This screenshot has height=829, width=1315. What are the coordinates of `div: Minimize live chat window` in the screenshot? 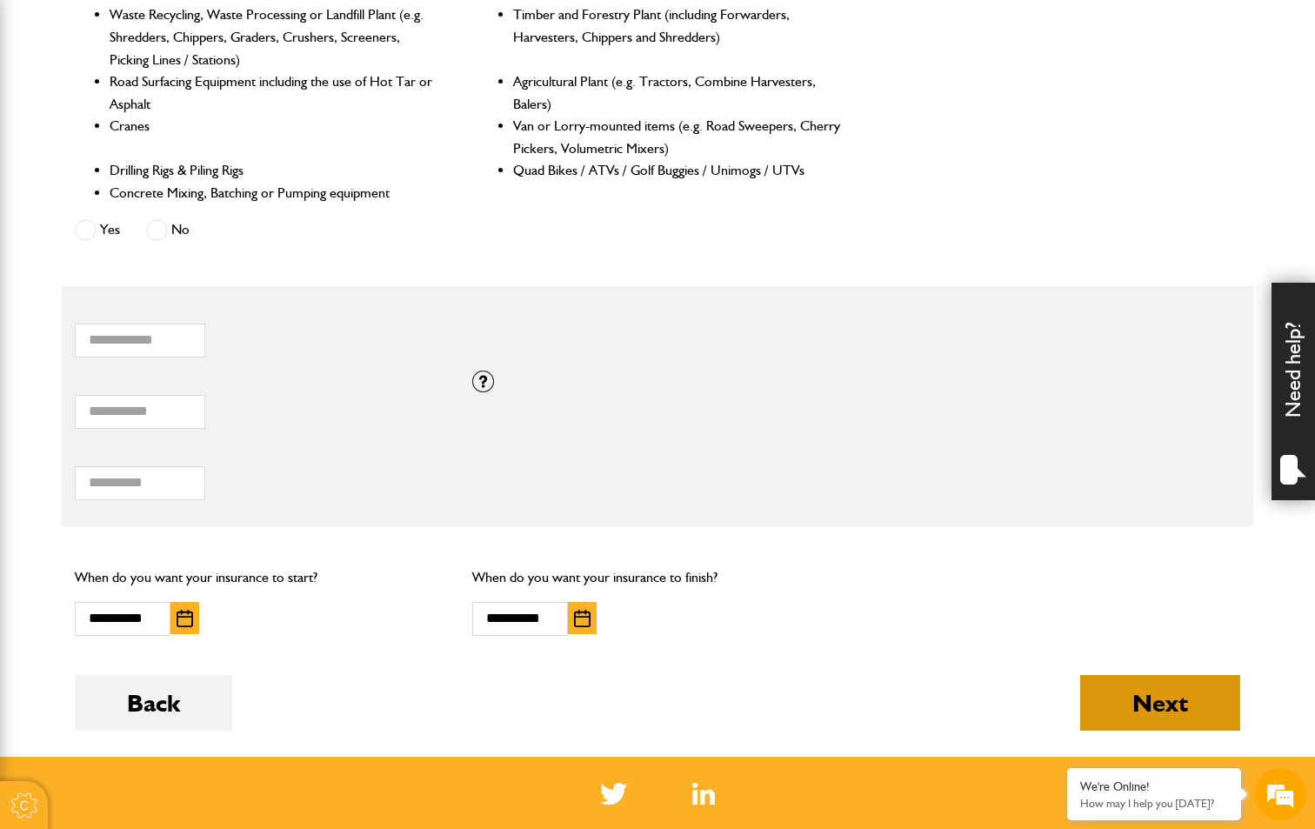 It's located at (306, 30).